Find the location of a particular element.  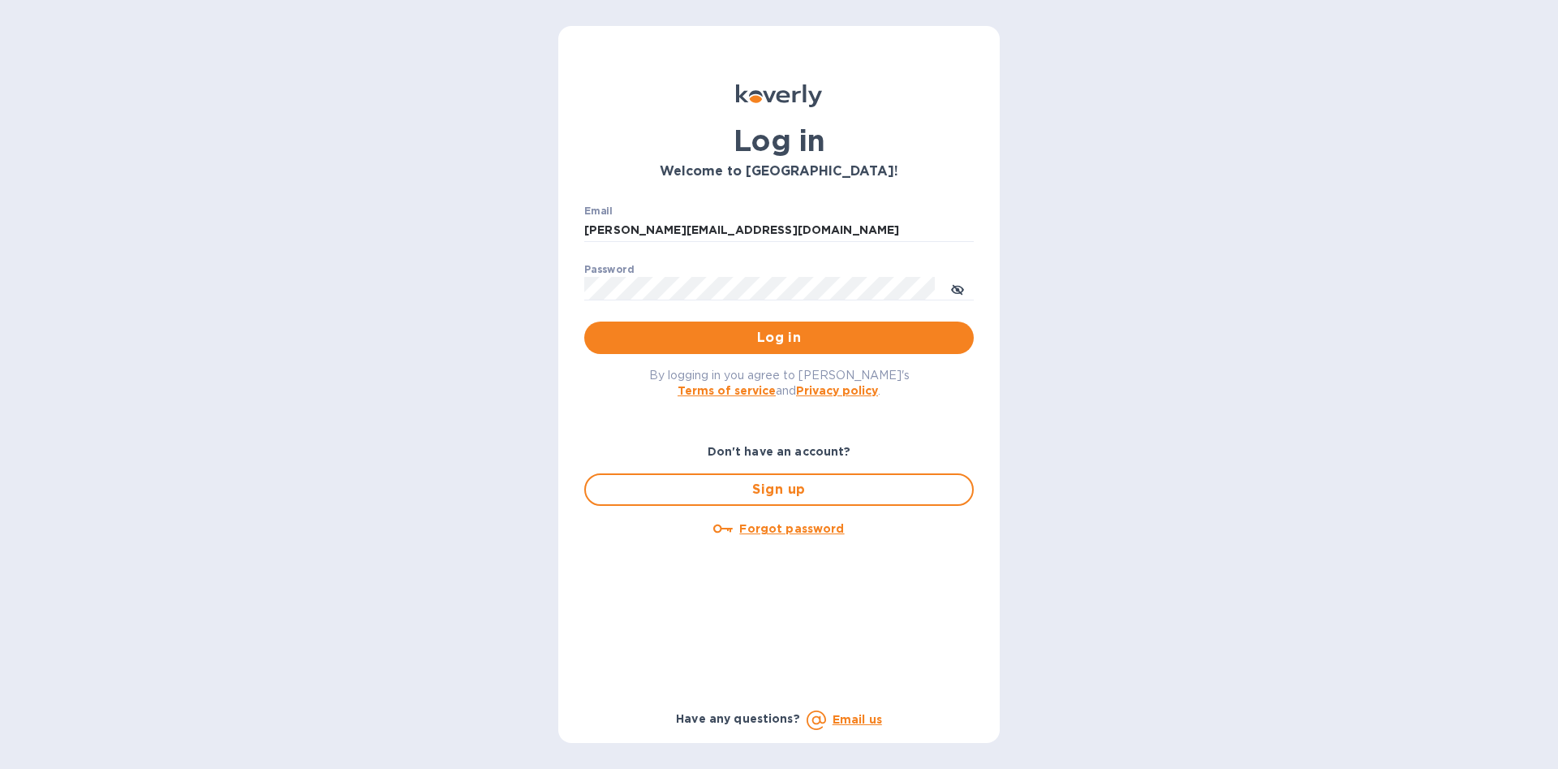

b: Have any questions? is located at coordinates (738, 718).